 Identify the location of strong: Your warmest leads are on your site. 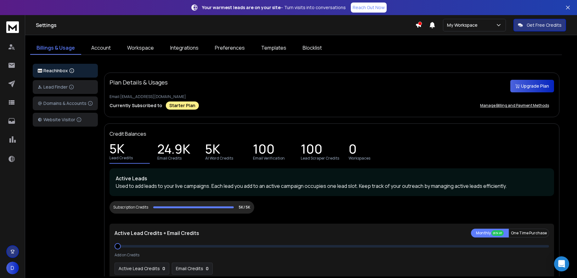
(241, 7).